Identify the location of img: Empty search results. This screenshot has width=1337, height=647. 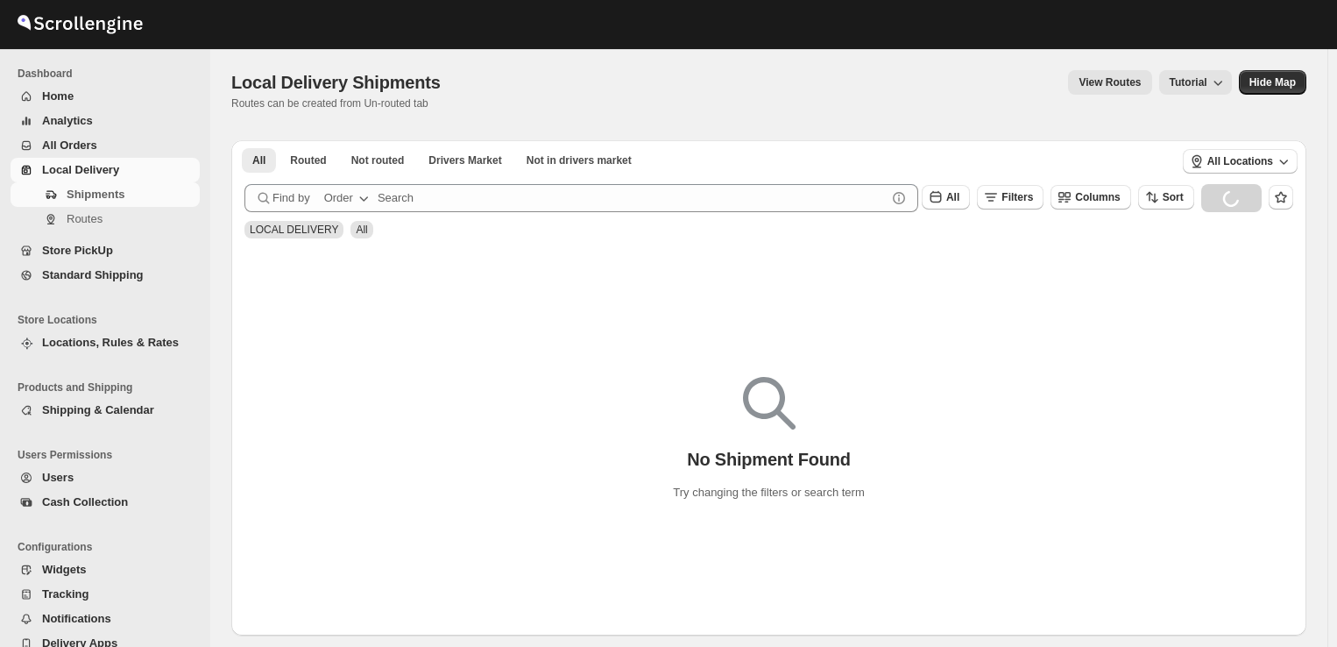
(769, 403).